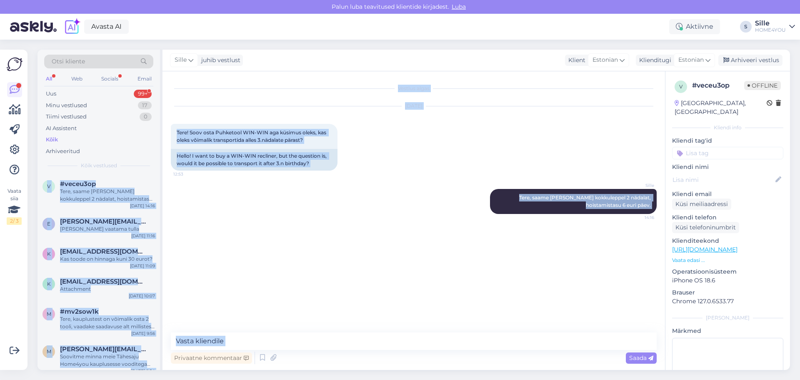  I want to click on div: Küsi telefoninumbrit, so click(705, 227).